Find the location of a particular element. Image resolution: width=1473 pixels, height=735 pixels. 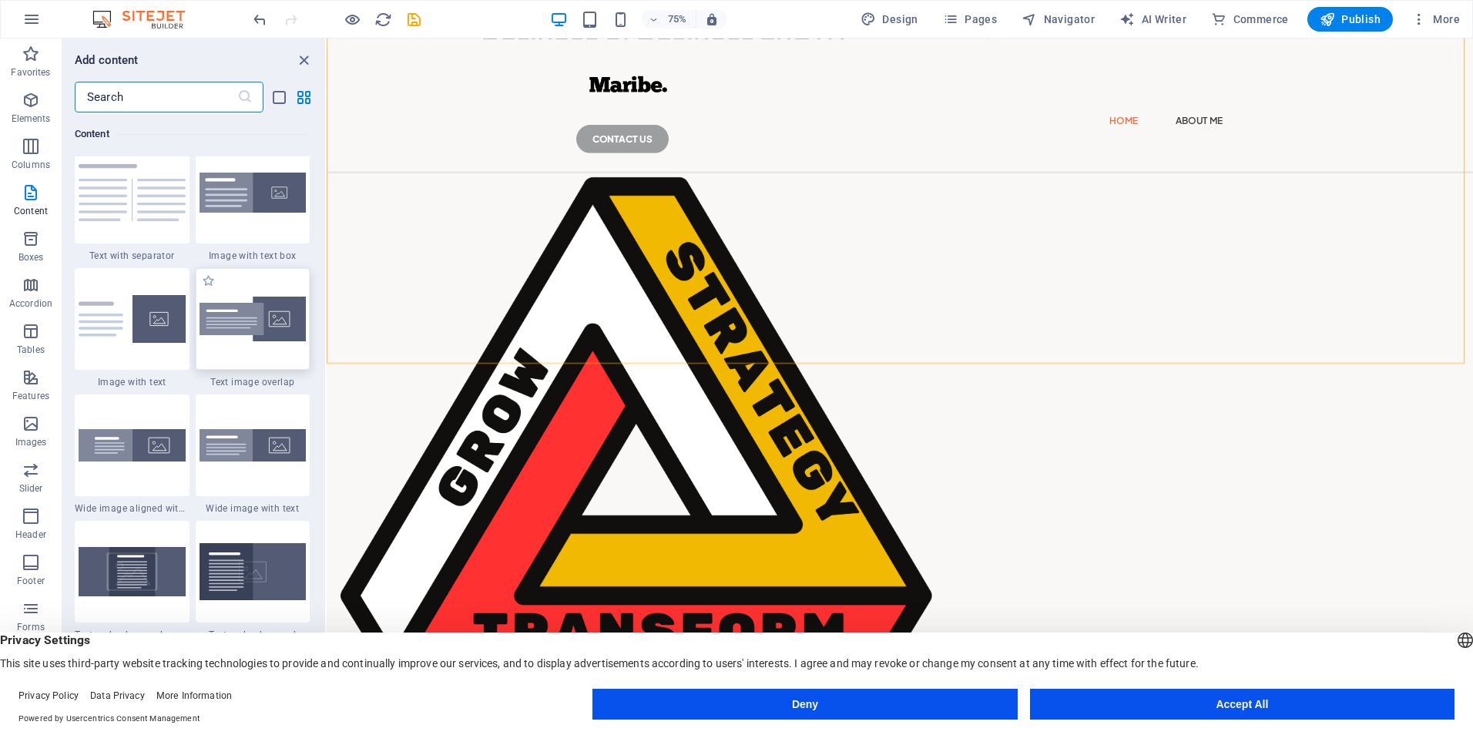

span: Image with text is located at coordinates (132, 382).